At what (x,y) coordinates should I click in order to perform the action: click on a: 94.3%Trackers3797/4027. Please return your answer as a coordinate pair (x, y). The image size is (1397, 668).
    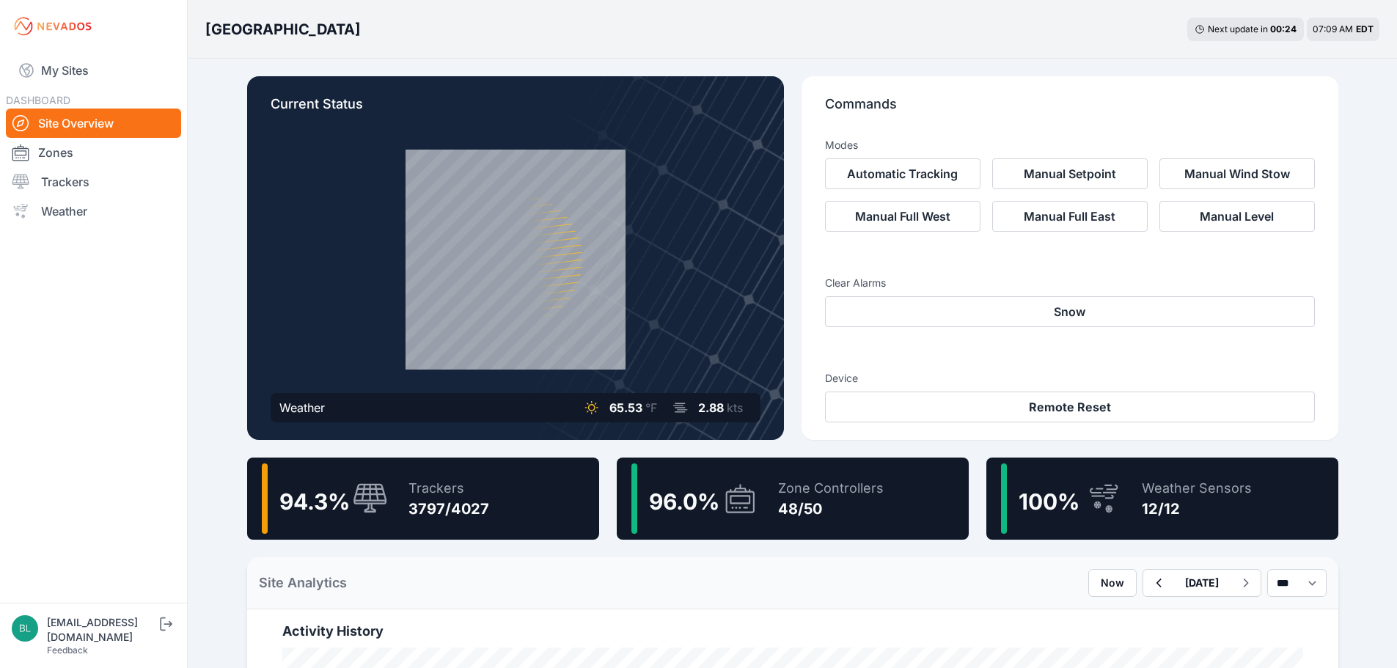
    Looking at the image, I should click on (423, 499).